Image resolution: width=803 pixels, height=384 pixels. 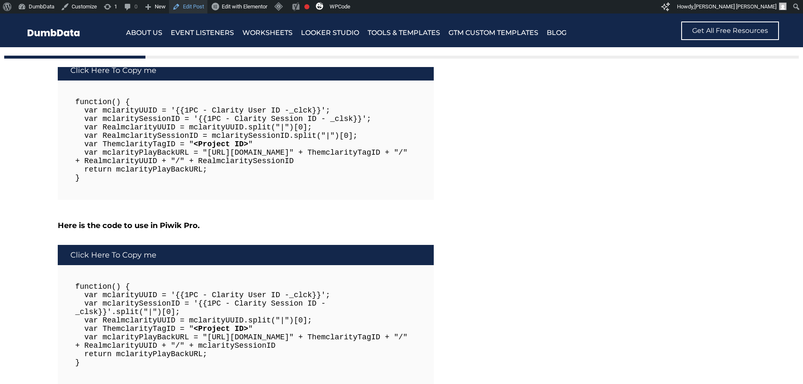 What do you see at coordinates (730, 31) in the screenshot?
I see `span: Get All Free Resources` at bounding box center [730, 31].